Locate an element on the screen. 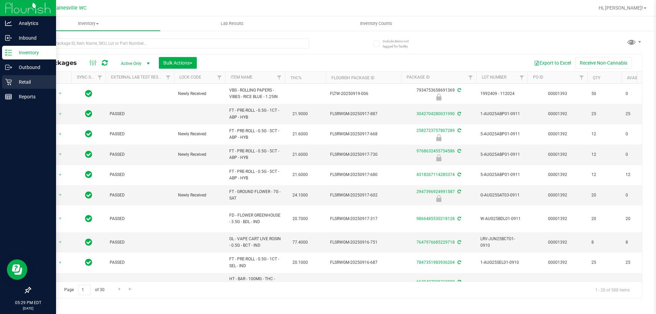  inline-svg: Retail is located at coordinates (9, 82).